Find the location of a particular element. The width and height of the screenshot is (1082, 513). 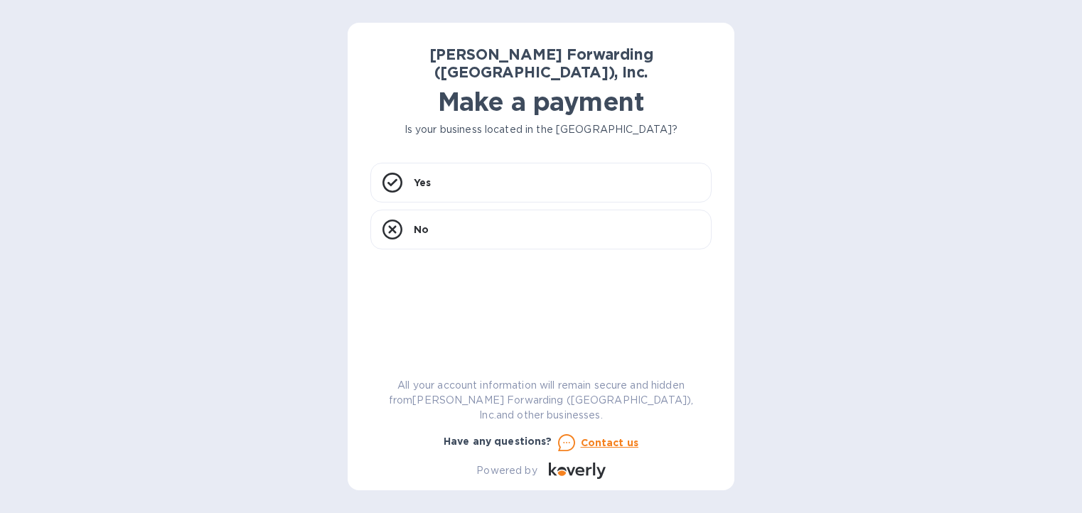

b: Have any questions? is located at coordinates (498, 442).